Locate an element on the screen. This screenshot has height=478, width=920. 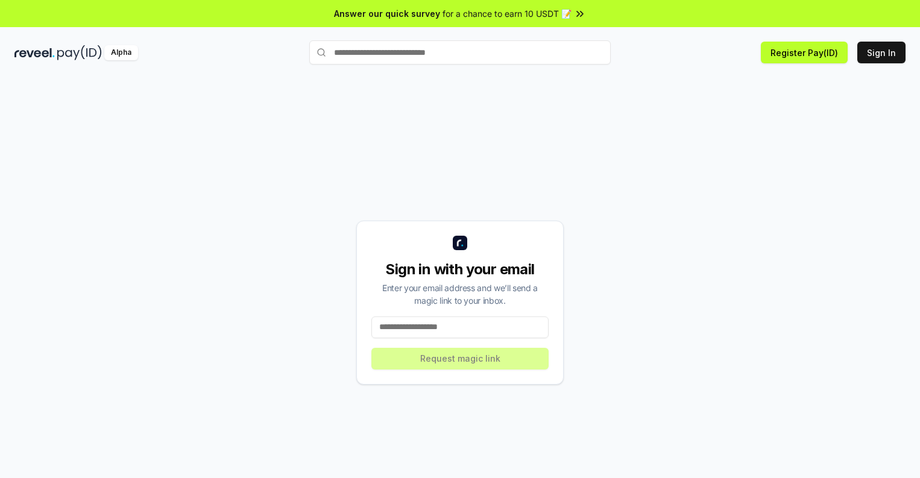
img: pay_id is located at coordinates (80, 52).